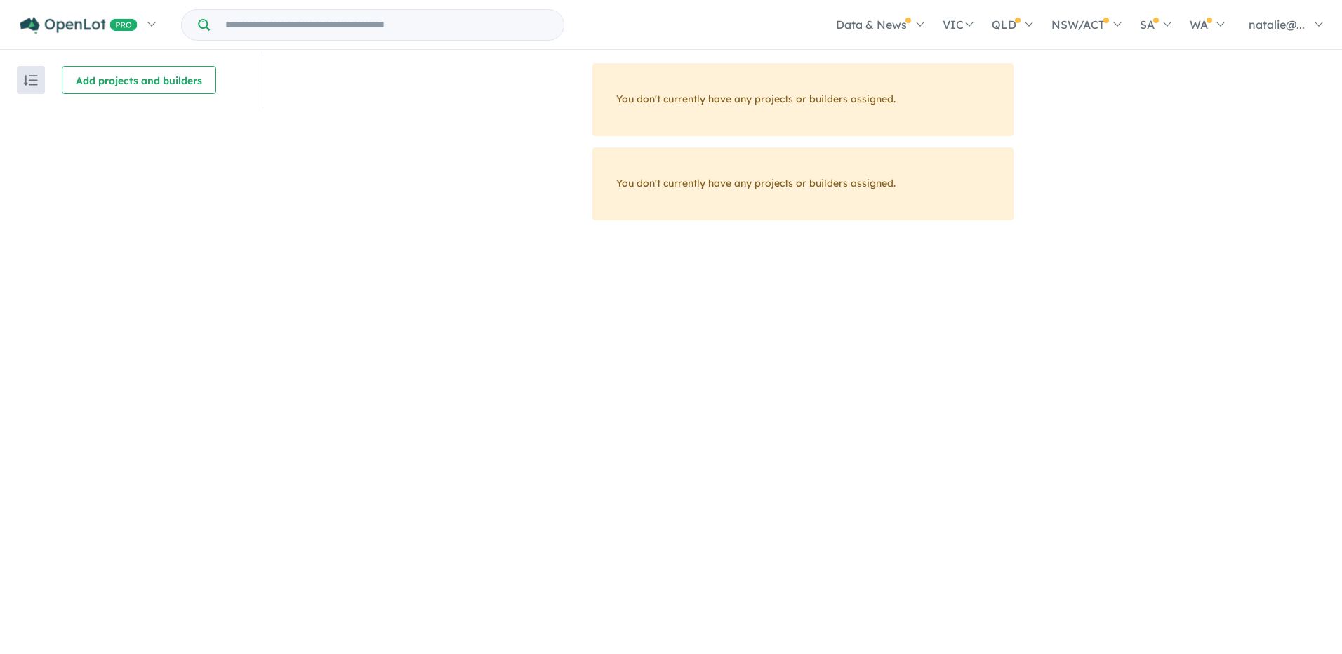 This screenshot has width=1342, height=654. What do you see at coordinates (139, 80) in the screenshot?
I see `button: Add projects and builders` at bounding box center [139, 80].